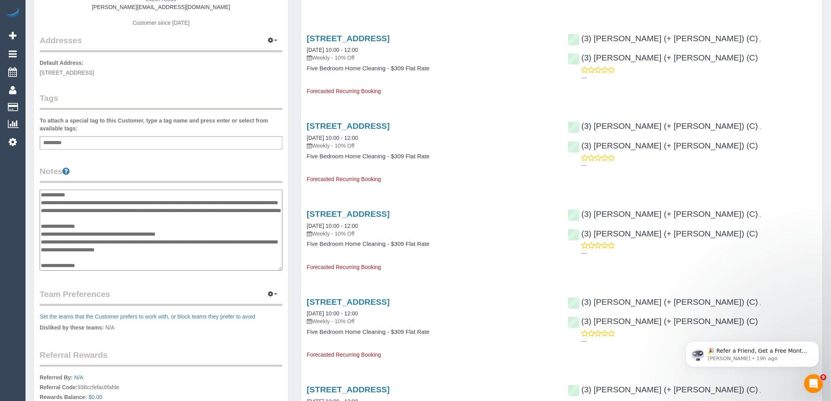 The height and width of the screenshot is (401, 831). Describe the element at coordinates (63, 397) in the screenshot. I see `label: Rewards Balance:` at that location.